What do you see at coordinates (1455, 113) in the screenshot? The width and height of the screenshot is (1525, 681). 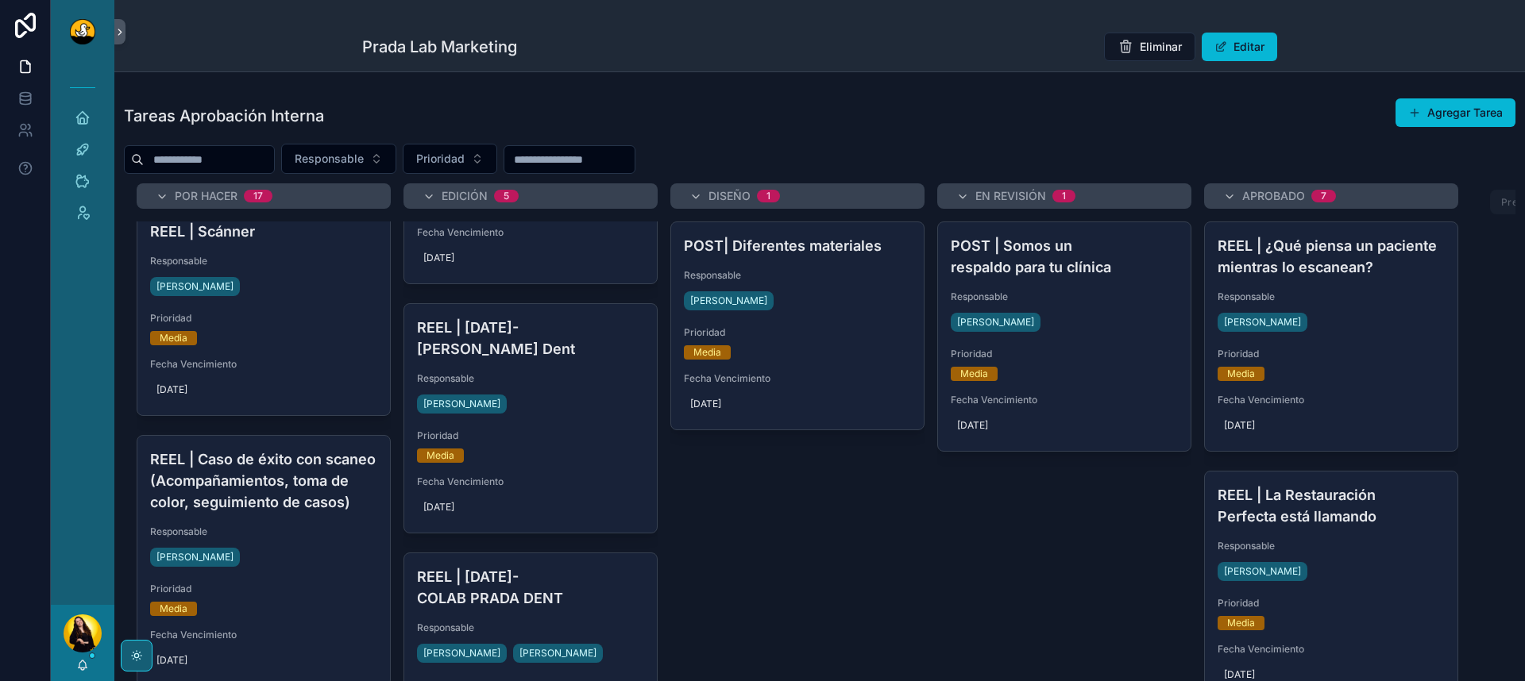 I see `a: Agregar Tarea` at bounding box center [1455, 113].